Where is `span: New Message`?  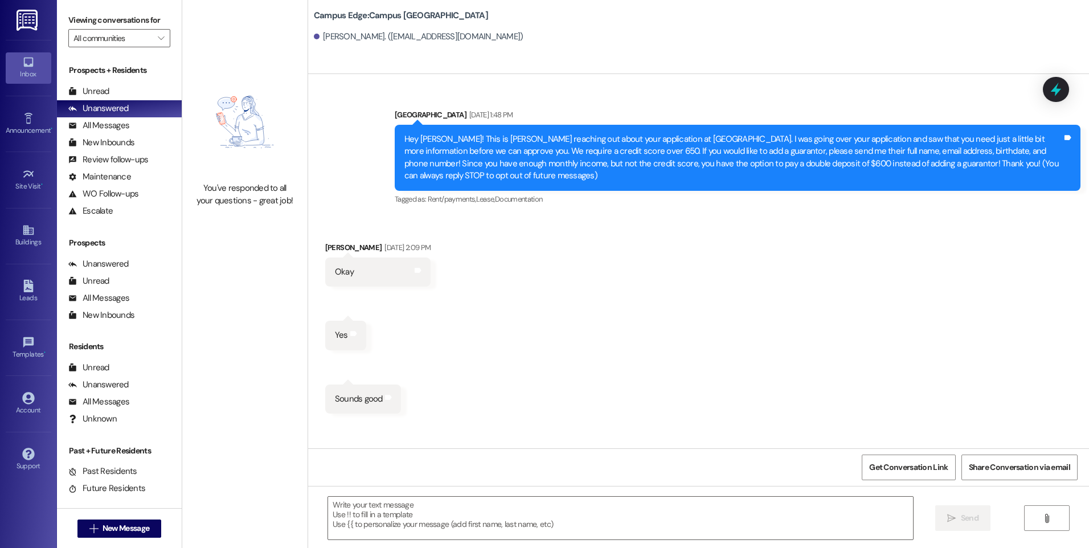
span: New Message is located at coordinates (126, 528).